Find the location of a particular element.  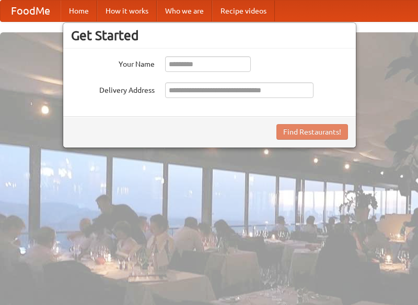

button: Find Restaurants! is located at coordinates (312, 132).